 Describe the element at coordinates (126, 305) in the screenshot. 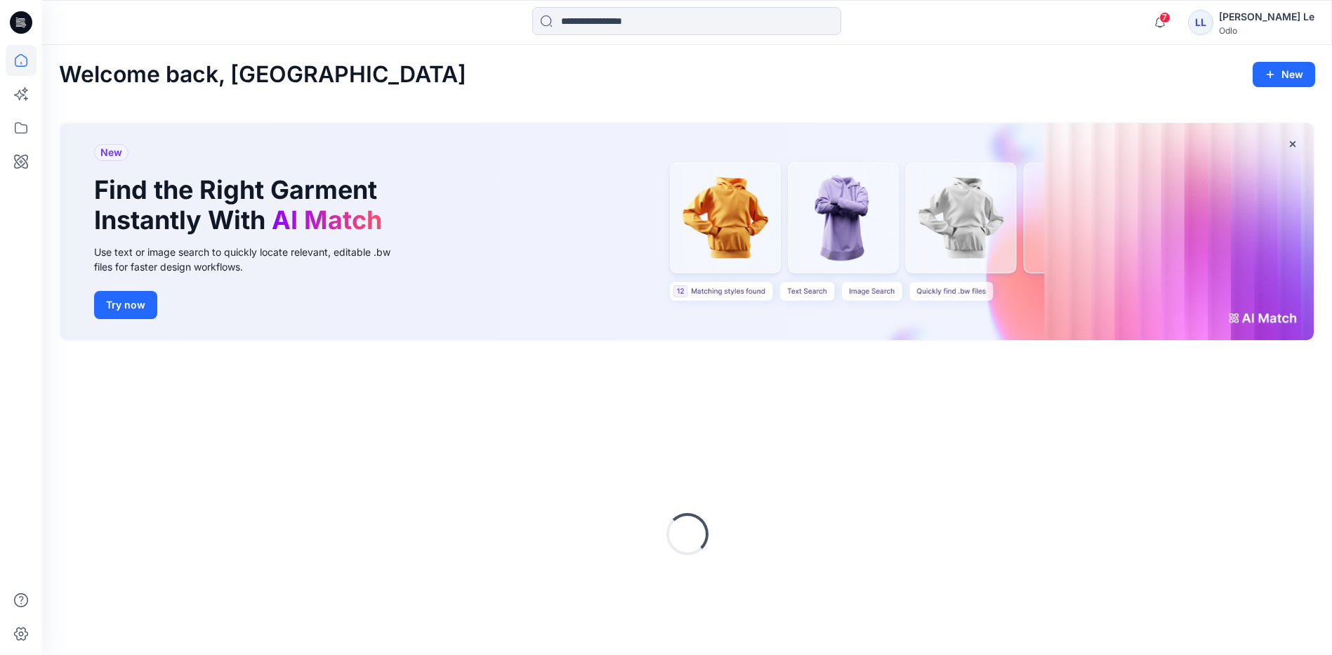

I see `button: Try now` at that location.